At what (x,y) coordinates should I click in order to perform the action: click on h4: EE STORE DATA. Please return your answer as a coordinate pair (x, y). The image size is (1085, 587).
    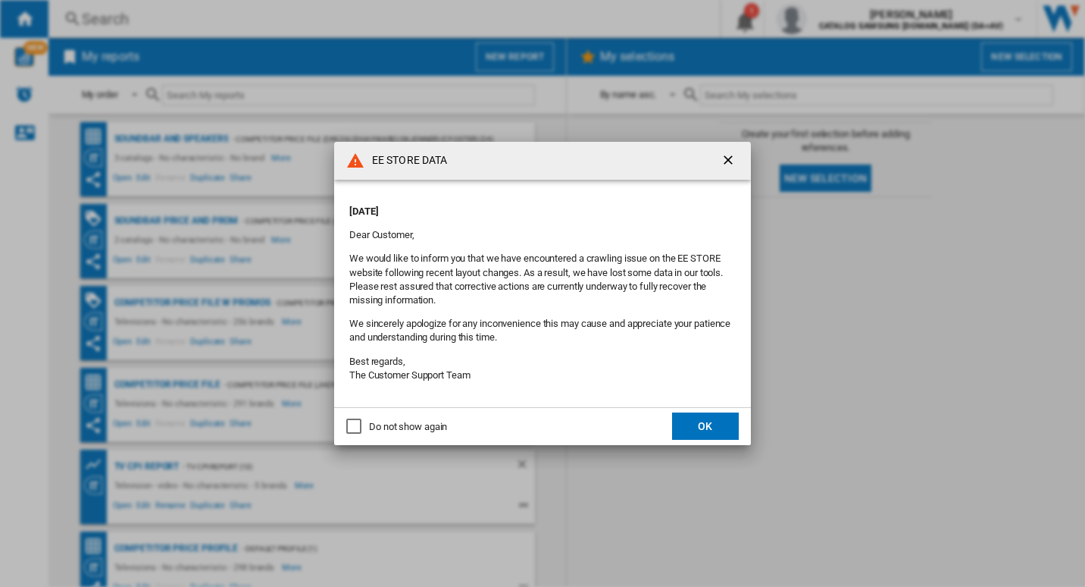
    Looking at the image, I should click on (405, 161).